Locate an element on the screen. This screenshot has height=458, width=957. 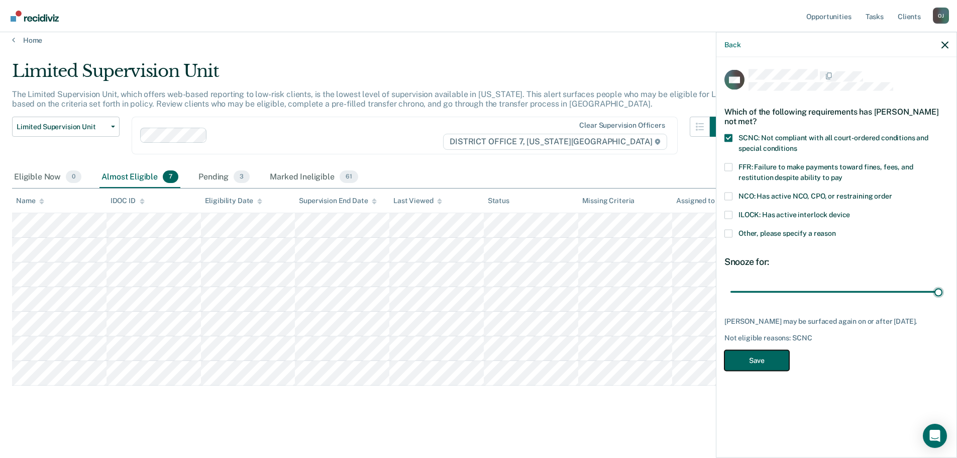
div: Almost Eligible is located at coordinates (140, 177).